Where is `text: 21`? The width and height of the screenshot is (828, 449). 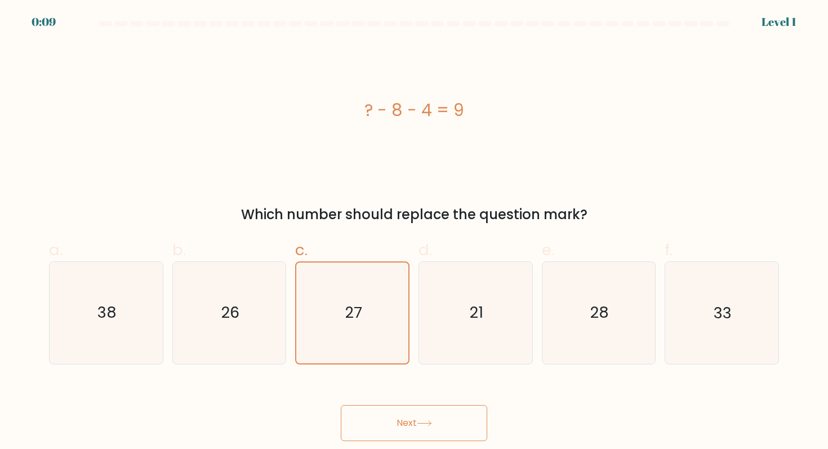
text: 21 is located at coordinates (476, 312).